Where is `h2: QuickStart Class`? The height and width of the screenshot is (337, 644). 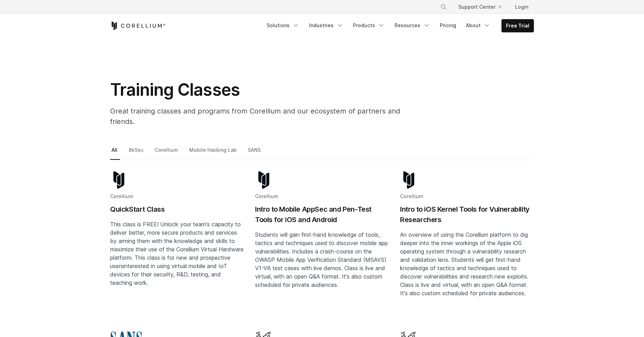
h2: QuickStart Class is located at coordinates (177, 210).